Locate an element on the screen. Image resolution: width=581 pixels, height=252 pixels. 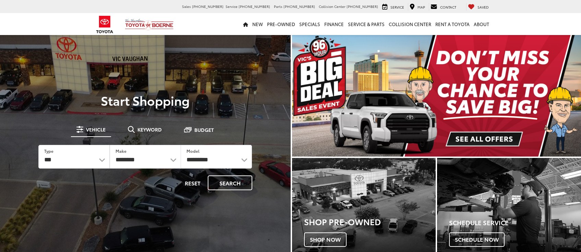
label: Model is located at coordinates (193, 150).